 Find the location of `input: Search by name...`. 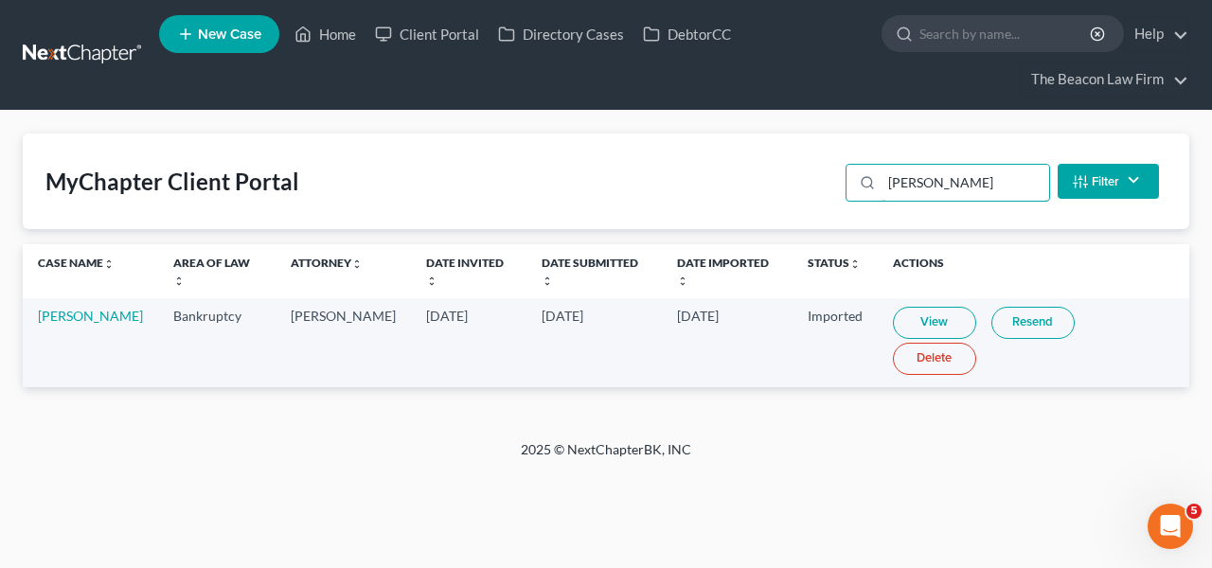

input: Search by name... is located at coordinates (1006, 33).